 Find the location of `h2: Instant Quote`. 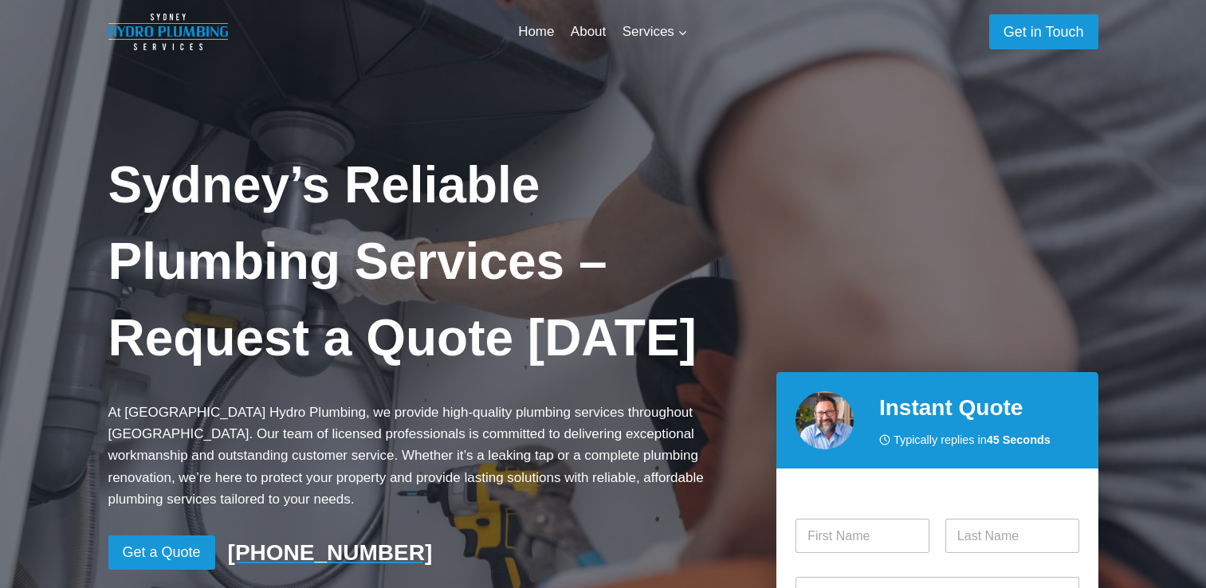

h2: Instant Quote is located at coordinates (979, 408).